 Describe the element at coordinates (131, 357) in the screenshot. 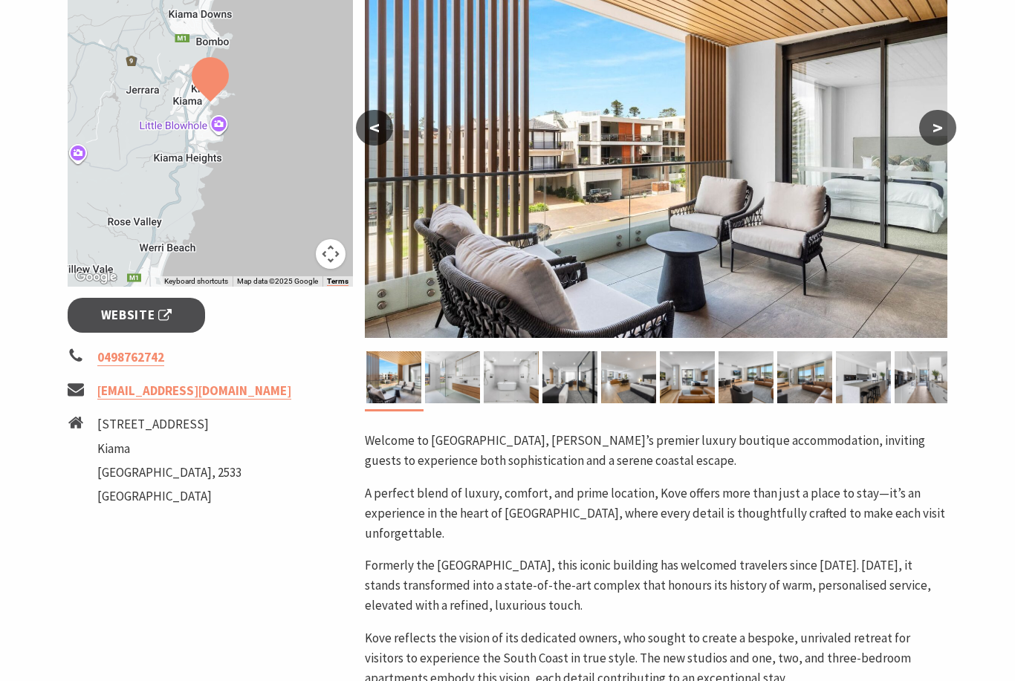

I see `a: 0498762742` at that location.